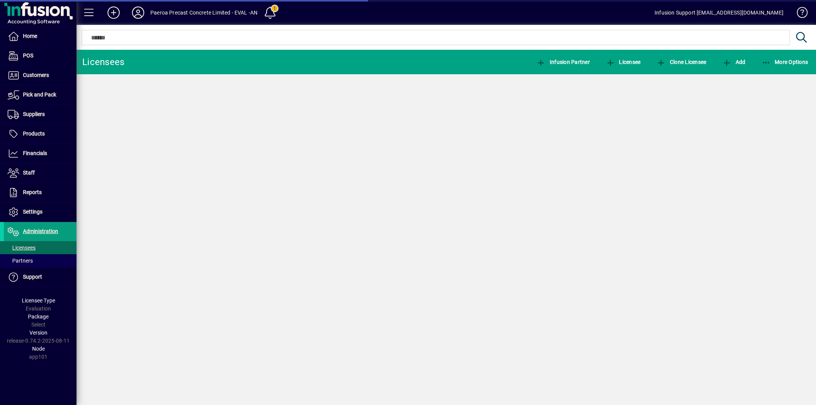  Describe the element at coordinates (40, 153) in the screenshot. I see `a: Financials` at that location.